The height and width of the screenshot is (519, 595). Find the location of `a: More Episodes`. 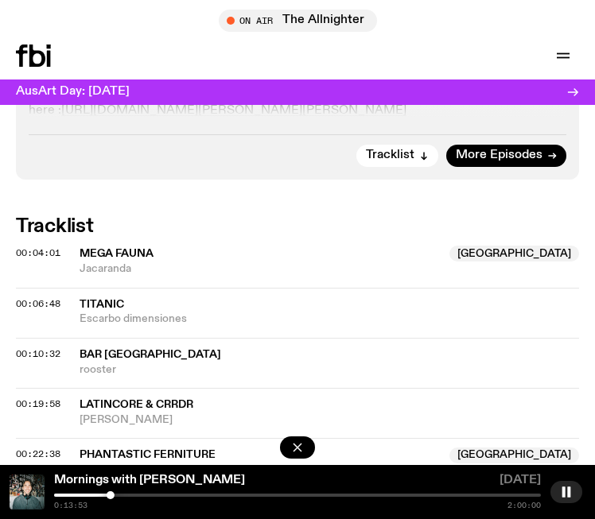

a: More Episodes is located at coordinates (506, 156).